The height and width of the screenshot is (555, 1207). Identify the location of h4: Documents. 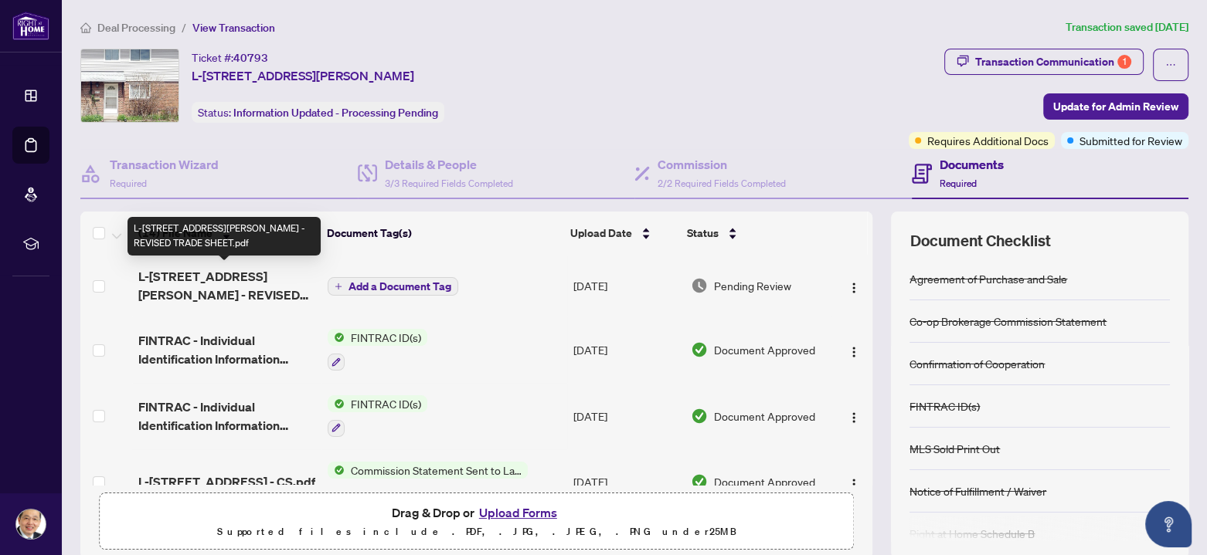
(971, 165).